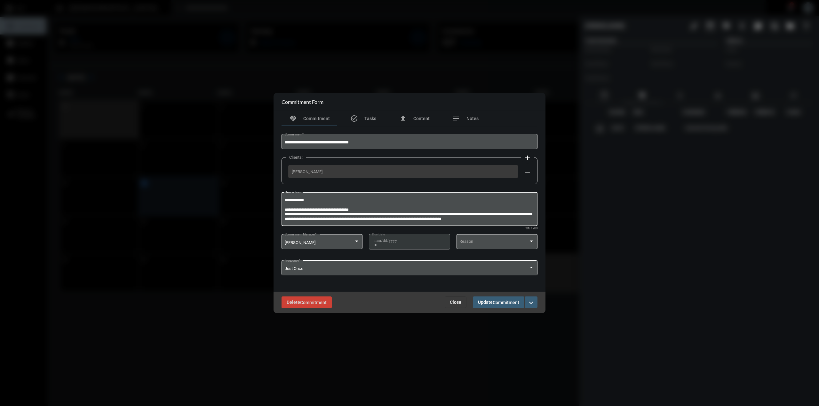 The height and width of the screenshot is (406, 819). I want to click on span: Tasks, so click(370, 119).